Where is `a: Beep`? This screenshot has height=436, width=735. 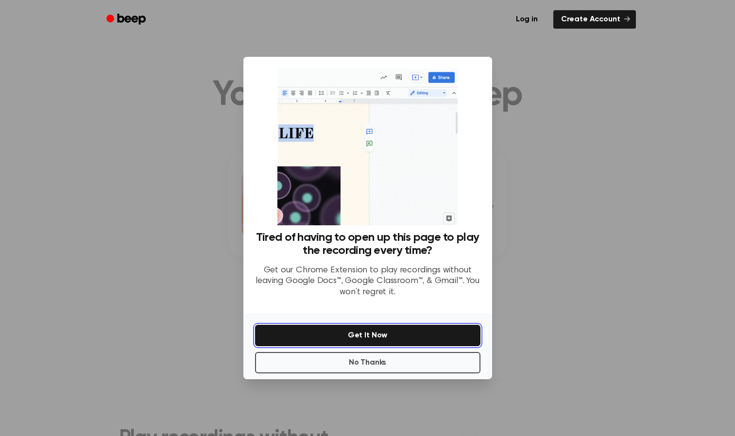 a: Beep is located at coordinates (127, 19).